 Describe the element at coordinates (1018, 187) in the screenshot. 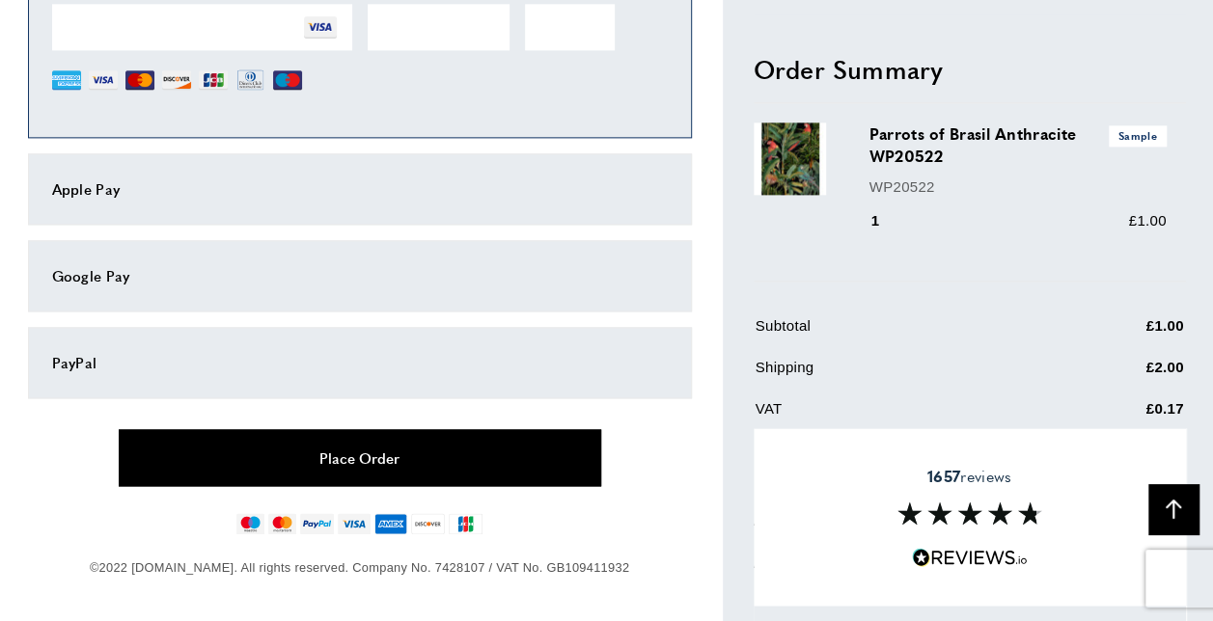

I see `p: WP20522` at that location.